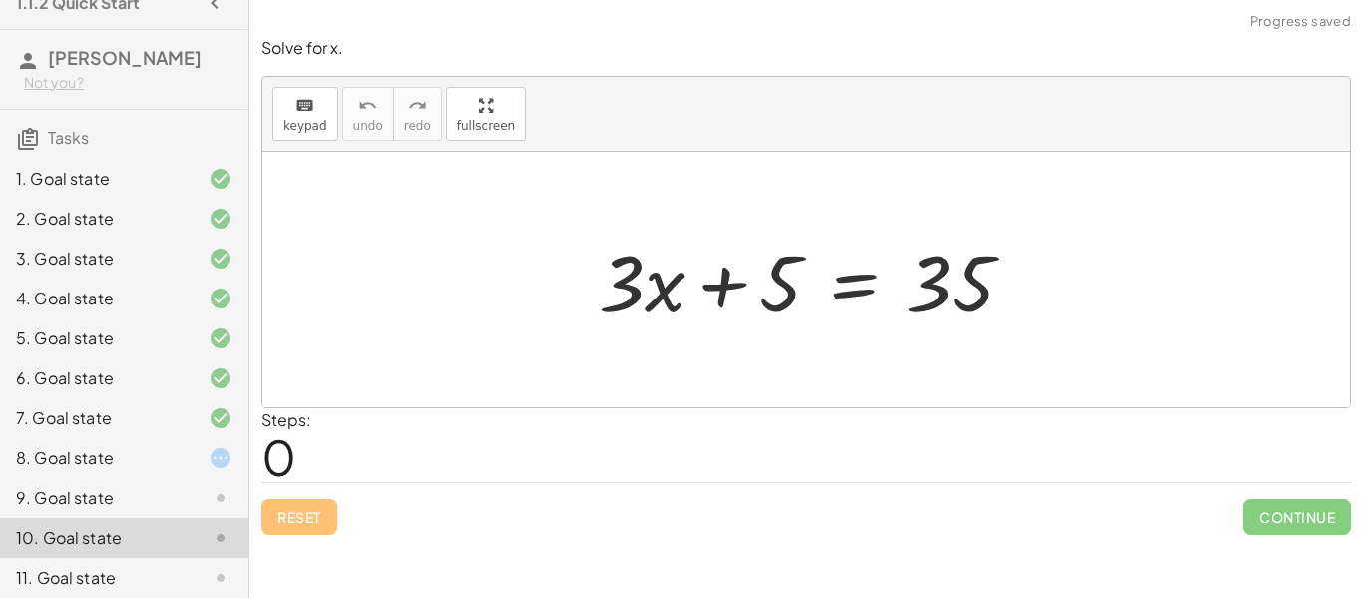  I want to click on div: 1. Goal state, so click(96, 179).